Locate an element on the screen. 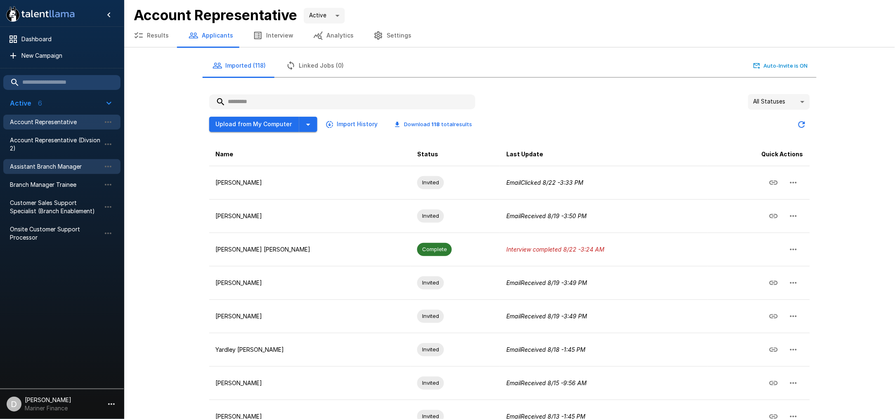  div: Active is located at coordinates (324, 16).